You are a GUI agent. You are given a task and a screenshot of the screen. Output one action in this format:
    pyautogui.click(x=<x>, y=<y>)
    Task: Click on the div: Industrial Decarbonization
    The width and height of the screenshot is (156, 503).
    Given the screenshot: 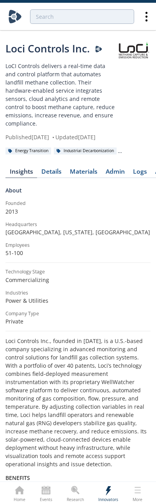 What is the action you would take?
    pyautogui.click(x=85, y=151)
    